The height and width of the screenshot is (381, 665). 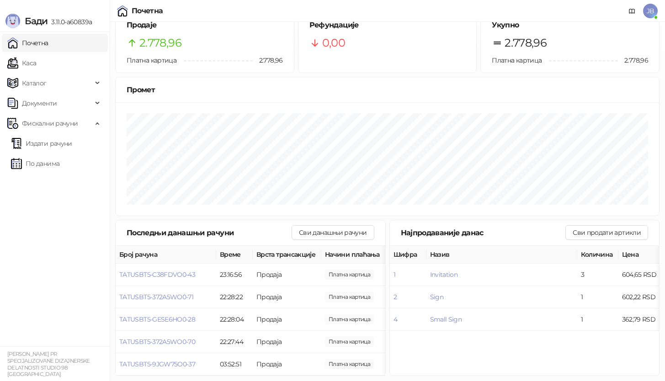 I want to click on div: Промет, so click(x=387, y=90).